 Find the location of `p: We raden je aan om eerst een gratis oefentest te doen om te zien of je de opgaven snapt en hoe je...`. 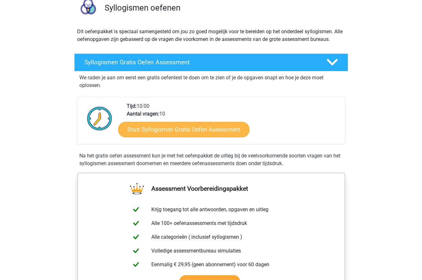

p: We raden je aan om eerst een gratis oefentest te doen om te zien of je de opgaven snapt en hoe je... is located at coordinates (211, 82).